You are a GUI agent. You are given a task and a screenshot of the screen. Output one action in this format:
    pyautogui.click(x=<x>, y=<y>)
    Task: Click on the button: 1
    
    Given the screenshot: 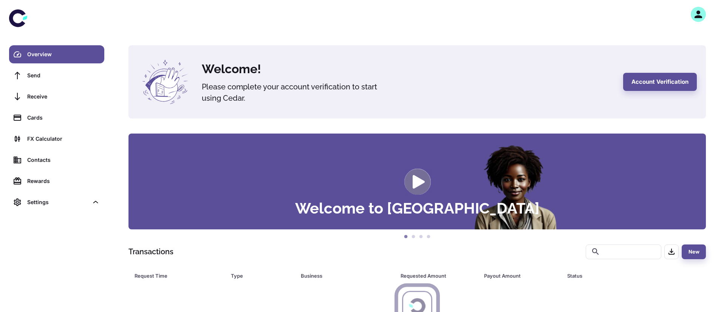 What is the action you would take?
    pyautogui.click(x=406, y=237)
    